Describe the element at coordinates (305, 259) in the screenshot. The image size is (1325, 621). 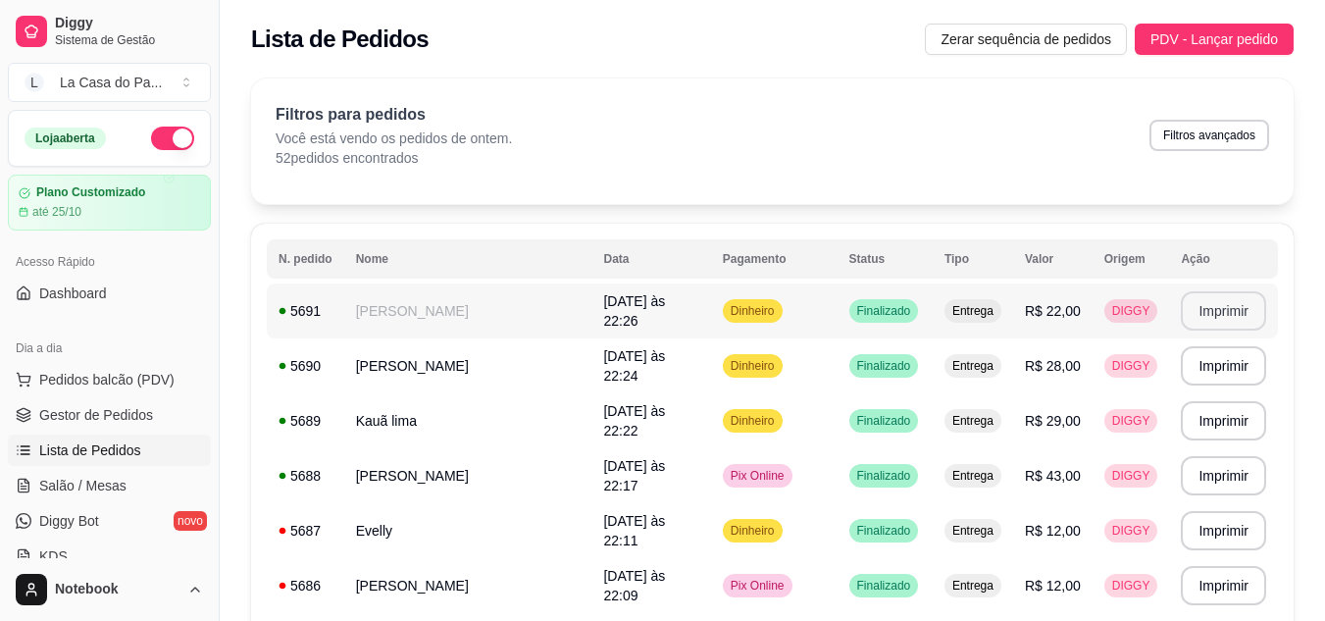
I see `th: N. pedido` at that location.